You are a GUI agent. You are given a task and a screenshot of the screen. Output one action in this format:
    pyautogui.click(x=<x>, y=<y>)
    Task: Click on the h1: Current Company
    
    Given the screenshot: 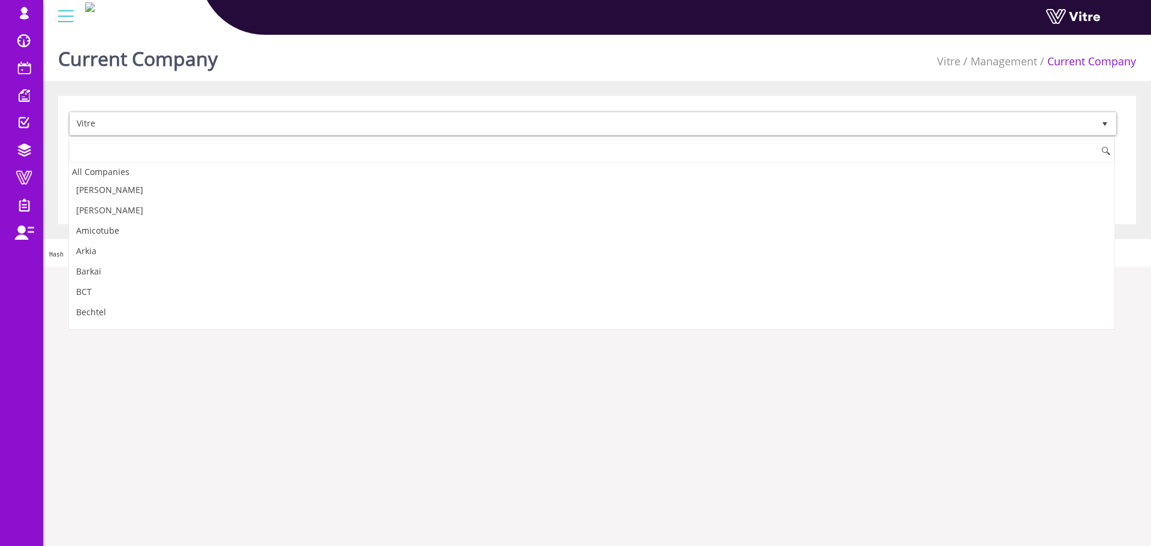 What is the action you would take?
    pyautogui.click(x=138, y=55)
    